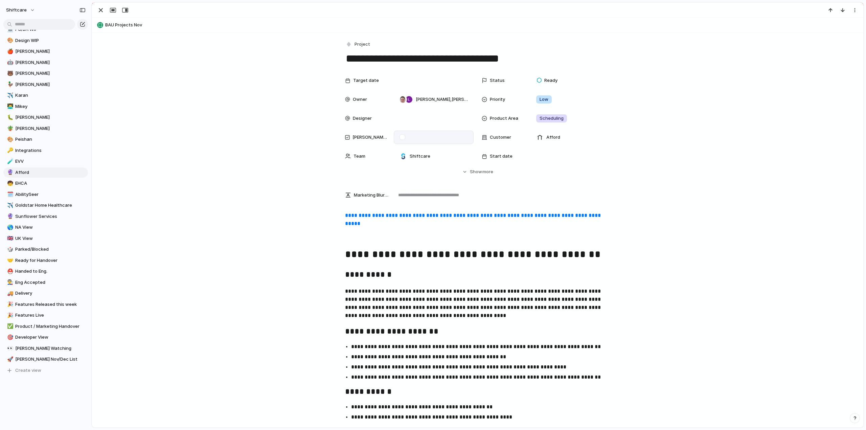  Describe the element at coordinates (362, 44) in the screenshot. I see `span: Project` at that location.